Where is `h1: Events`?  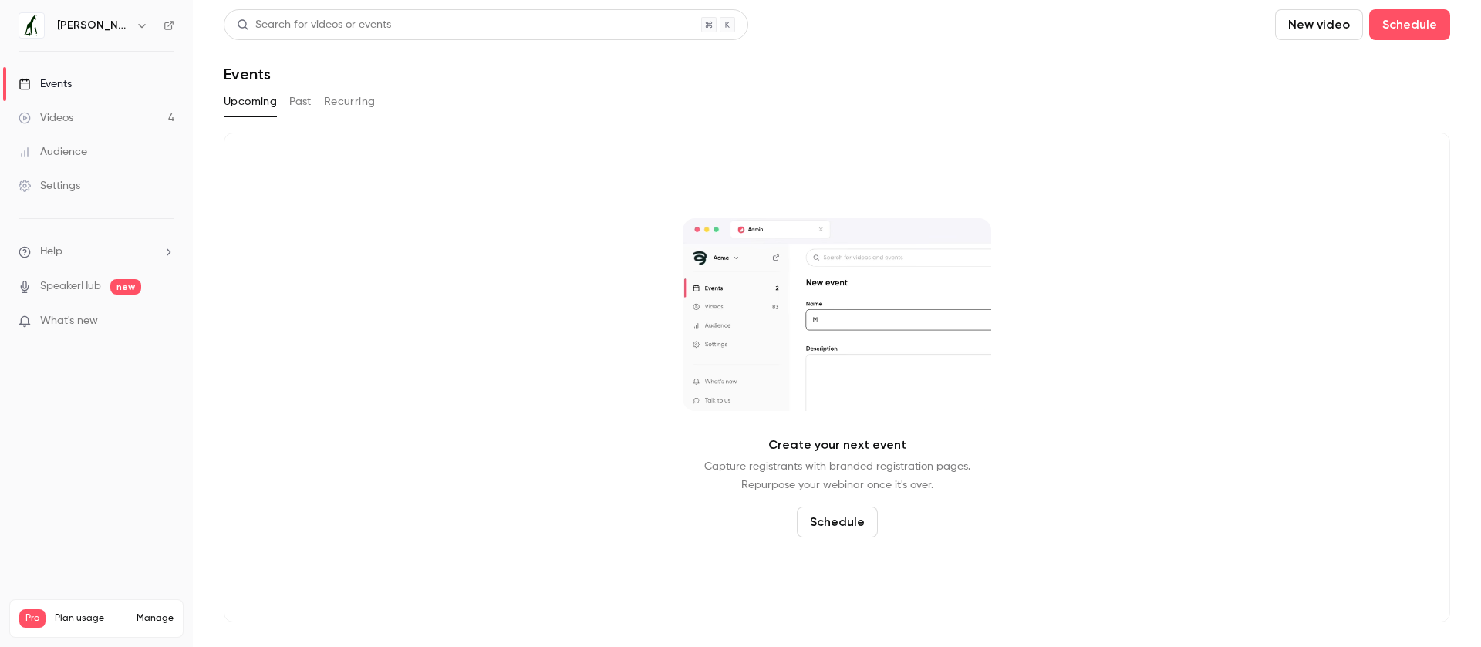
h1: Events is located at coordinates (247, 74).